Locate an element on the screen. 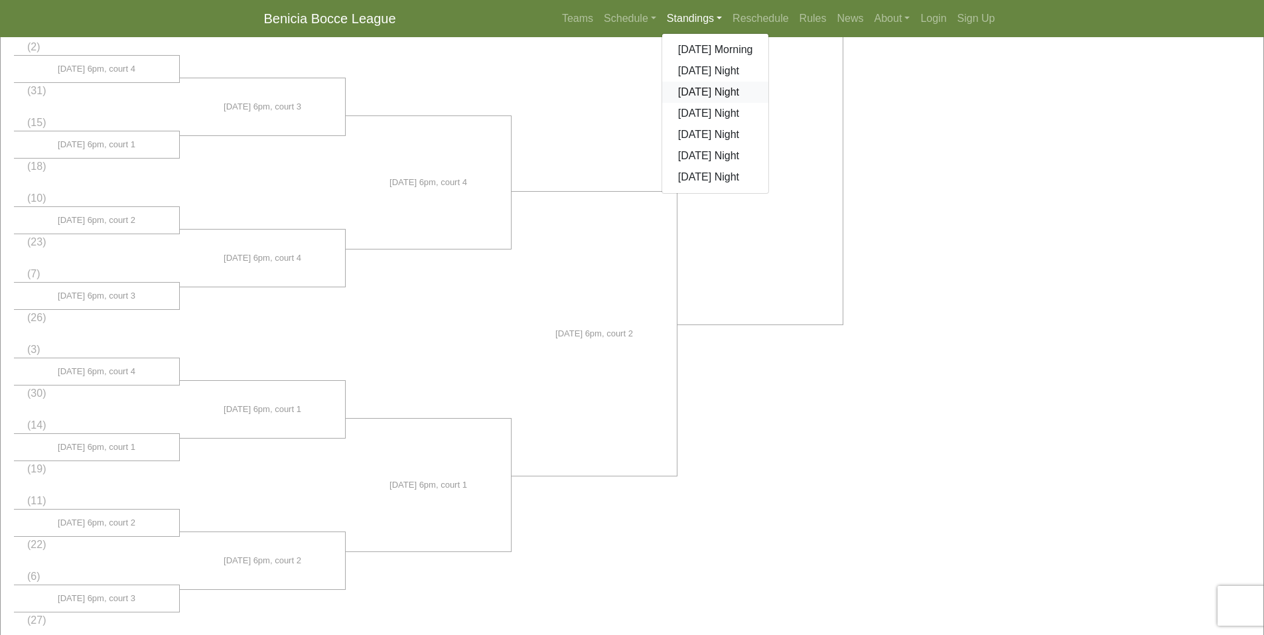 This screenshot has width=1264, height=635. a: Teams is located at coordinates (577, 19).